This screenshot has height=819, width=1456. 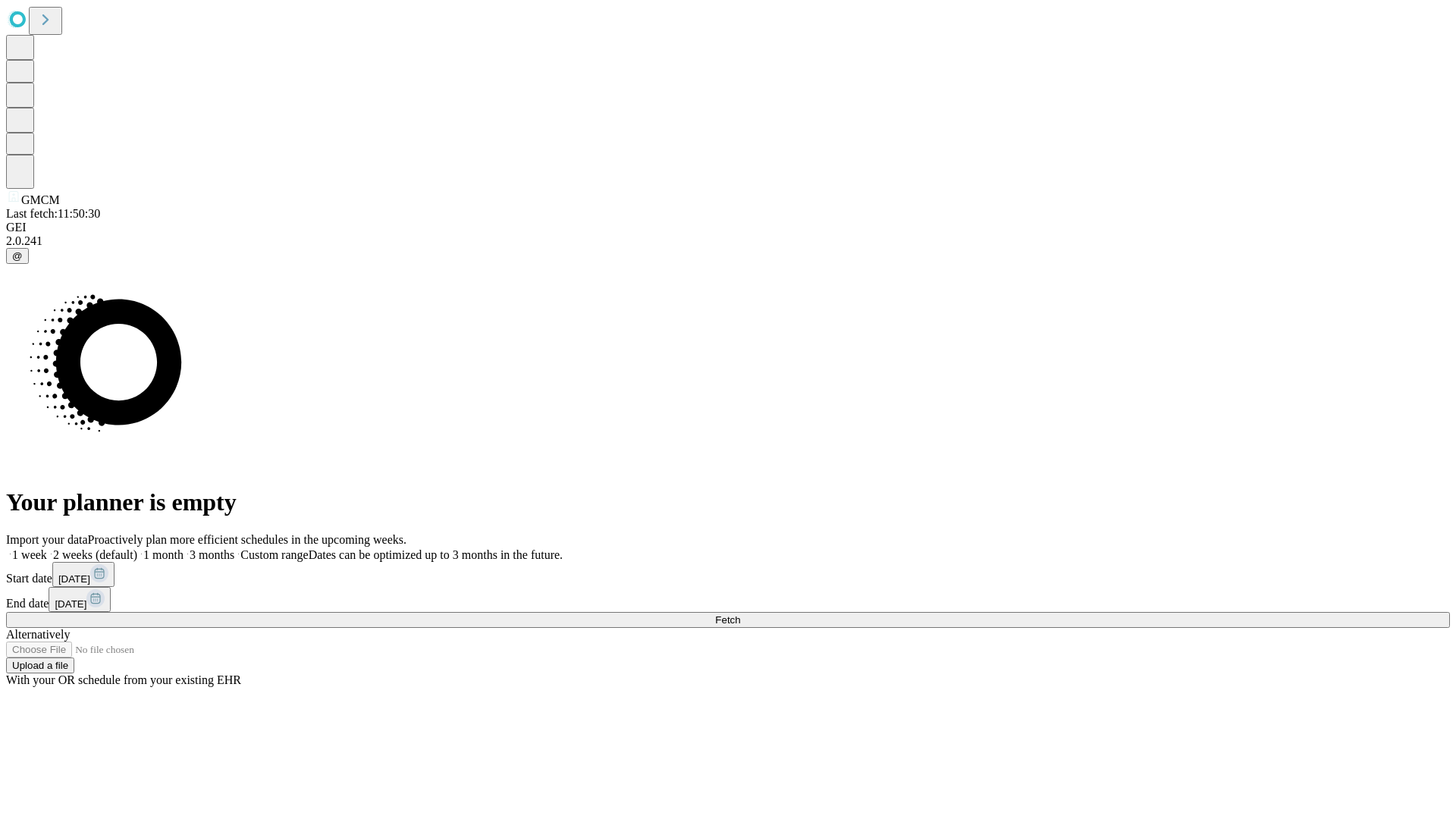 What do you see at coordinates (47, 539) in the screenshot?
I see `span: Import your data` at bounding box center [47, 539].